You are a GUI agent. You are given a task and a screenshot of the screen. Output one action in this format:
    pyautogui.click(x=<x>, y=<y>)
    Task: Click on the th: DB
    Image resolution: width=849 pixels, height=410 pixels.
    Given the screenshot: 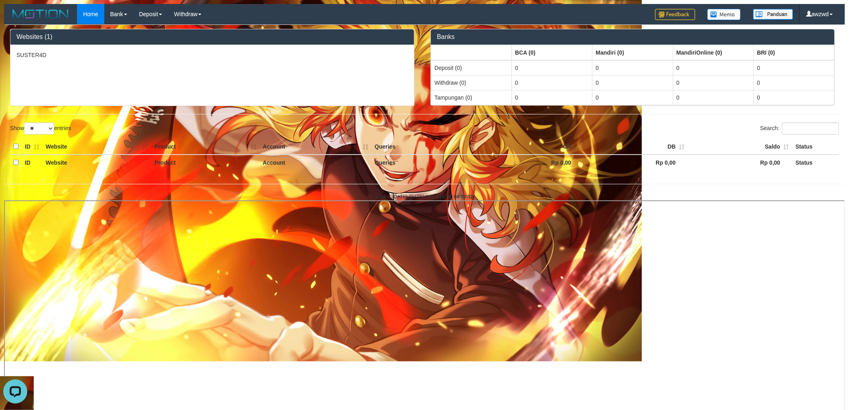 What is the action you would take?
    pyautogui.click(x=636, y=147)
    